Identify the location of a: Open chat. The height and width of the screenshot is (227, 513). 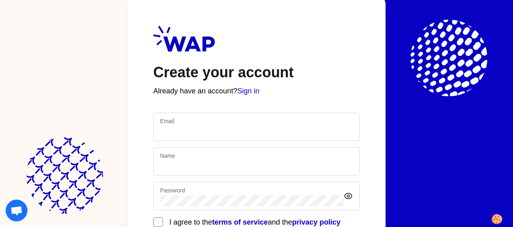
(17, 211).